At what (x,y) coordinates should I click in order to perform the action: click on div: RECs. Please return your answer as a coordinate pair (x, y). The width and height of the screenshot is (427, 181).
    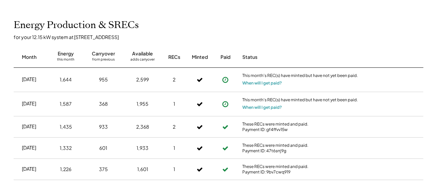
    Looking at the image, I should click on (174, 57).